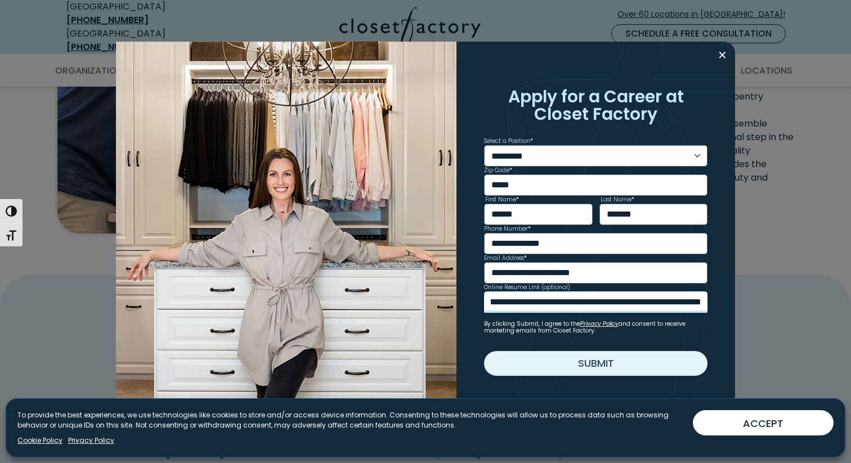 The image size is (851, 463). Describe the element at coordinates (498, 170) in the screenshot. I see `label: Zip Code` at that location.